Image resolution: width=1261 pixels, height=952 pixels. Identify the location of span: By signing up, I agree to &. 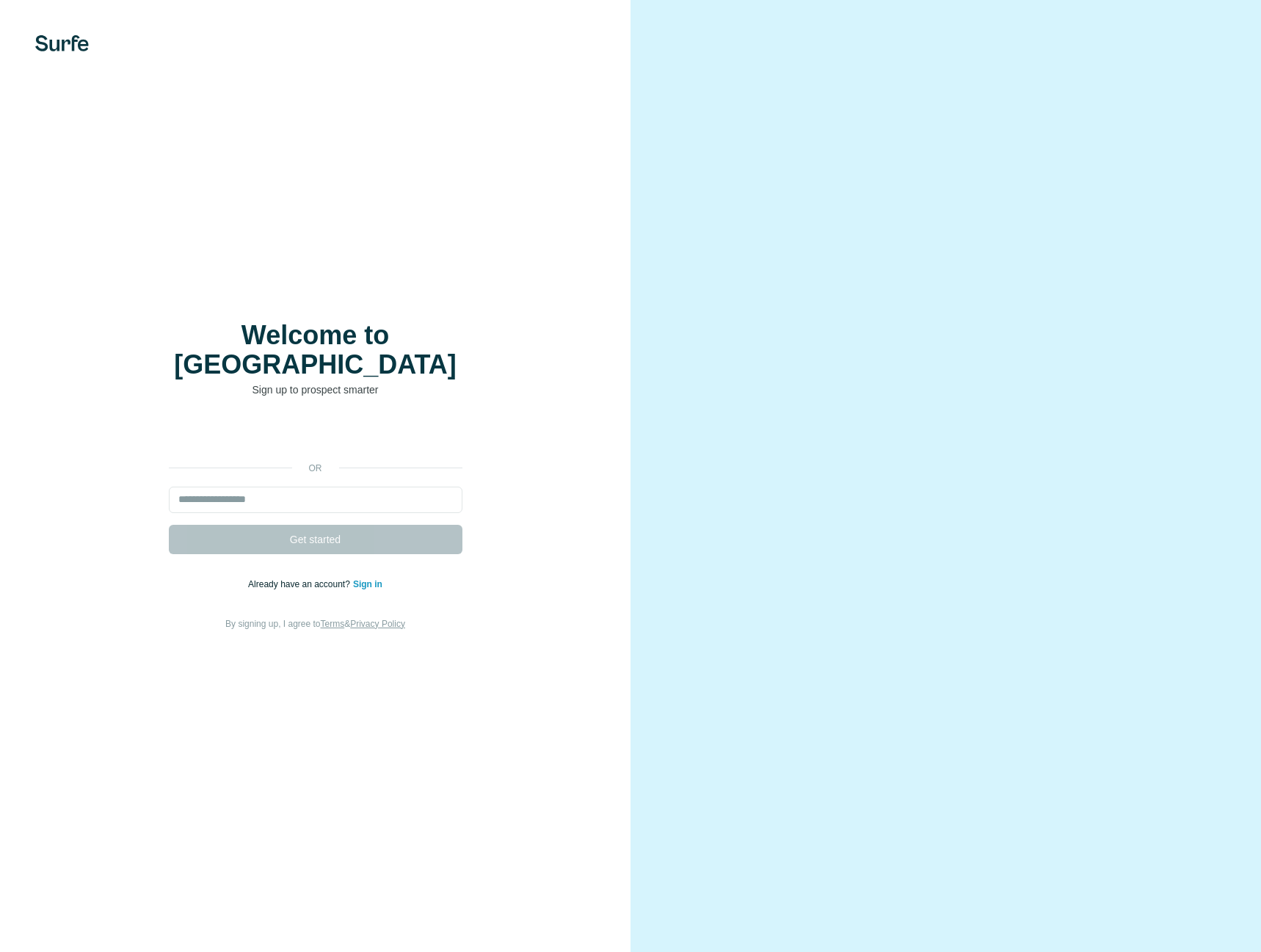
(315, 624).